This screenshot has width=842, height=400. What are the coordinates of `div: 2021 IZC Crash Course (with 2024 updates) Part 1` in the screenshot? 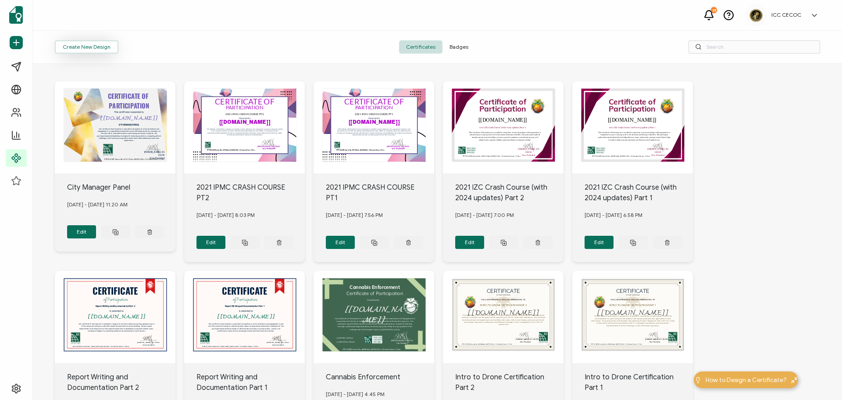 It's located at (639, 193).